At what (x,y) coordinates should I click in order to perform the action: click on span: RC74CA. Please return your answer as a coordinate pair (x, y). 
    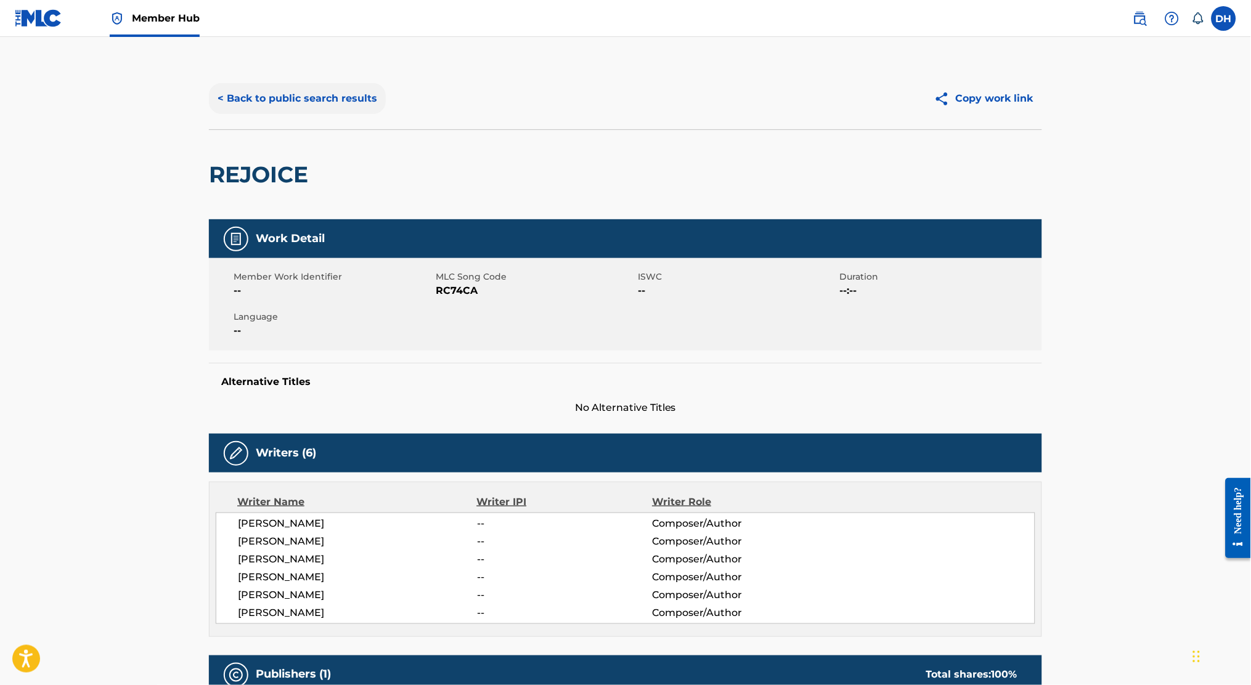
    Looking at the image, I should click on (535, 291).